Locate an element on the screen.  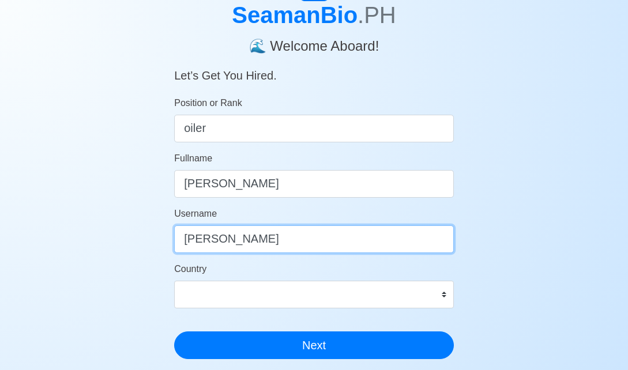
span: Username is located at coordinates (195, 213).